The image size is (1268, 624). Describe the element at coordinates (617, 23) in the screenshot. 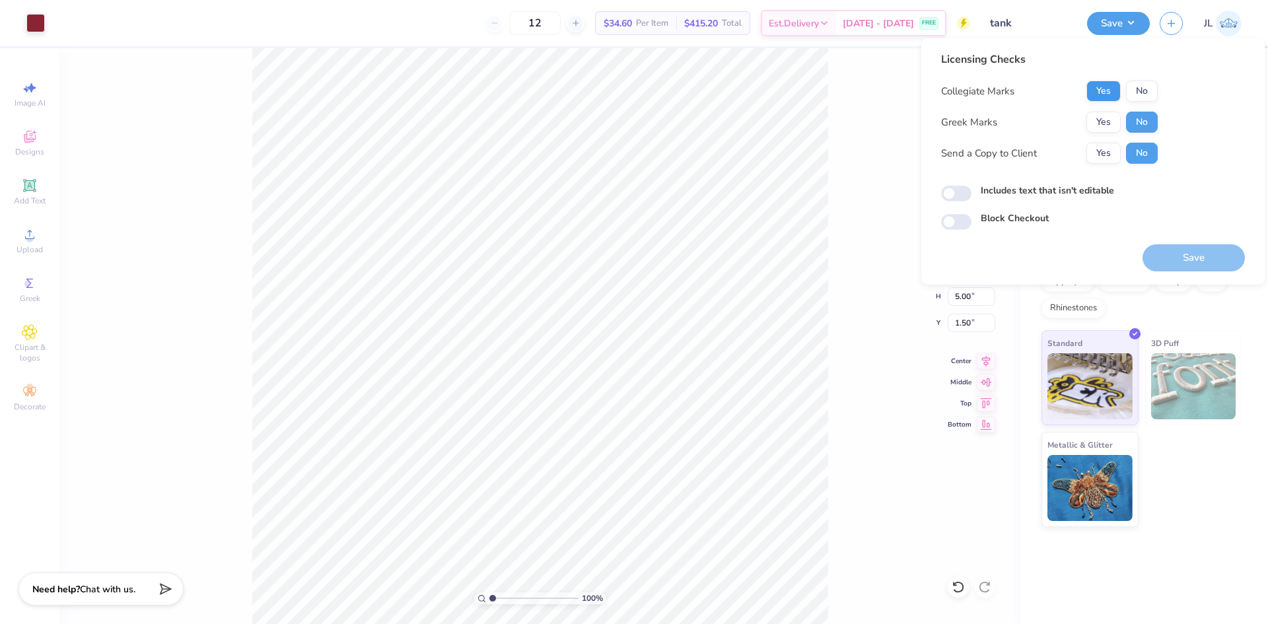

I see `span: $34.60` at that location.